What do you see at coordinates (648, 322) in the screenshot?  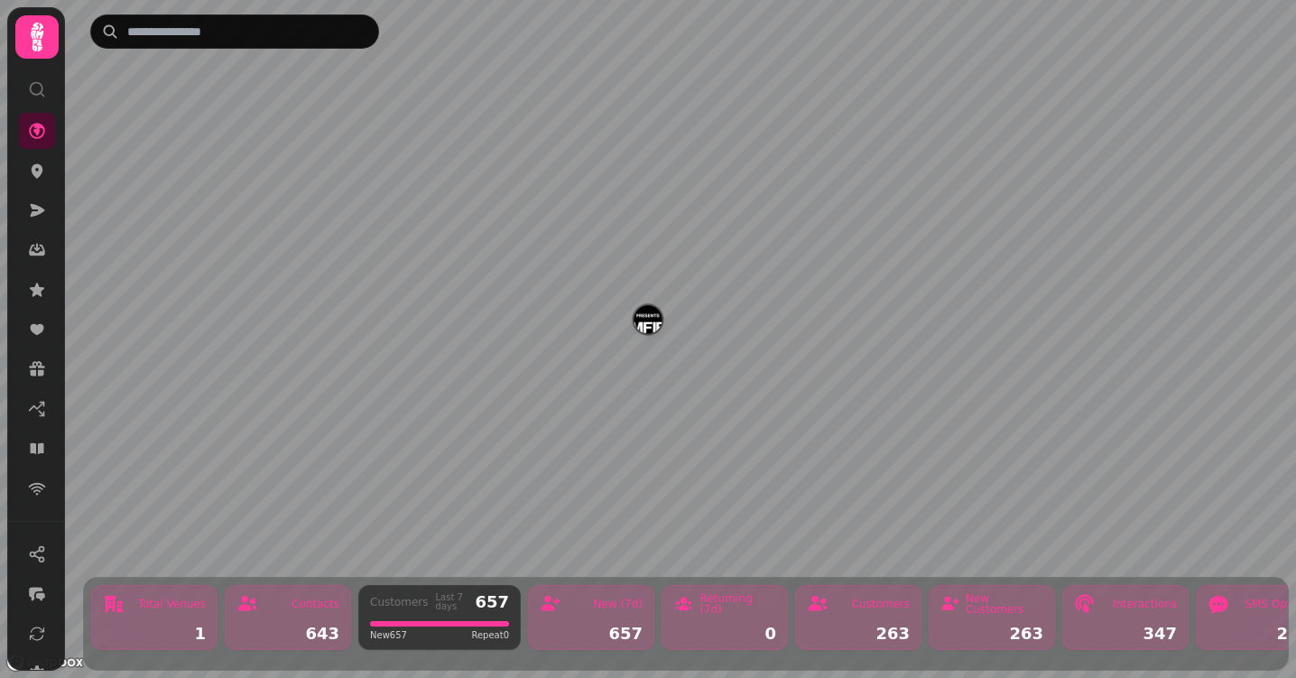 I see `div: Map marker` at bounding box center [648, 322].